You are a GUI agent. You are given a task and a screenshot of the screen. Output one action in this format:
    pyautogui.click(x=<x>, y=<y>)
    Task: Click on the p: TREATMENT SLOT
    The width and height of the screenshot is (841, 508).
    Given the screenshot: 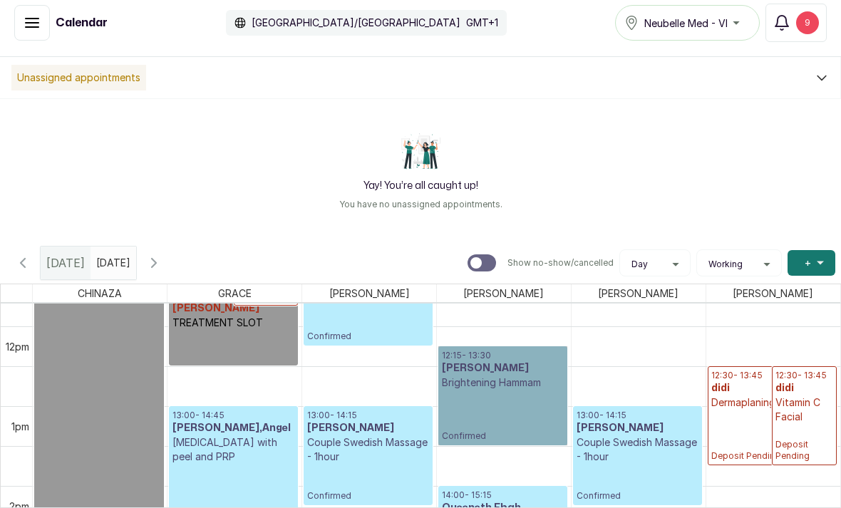 What is the action you would take?
    pyautogui.click(x=233, y=323)
    